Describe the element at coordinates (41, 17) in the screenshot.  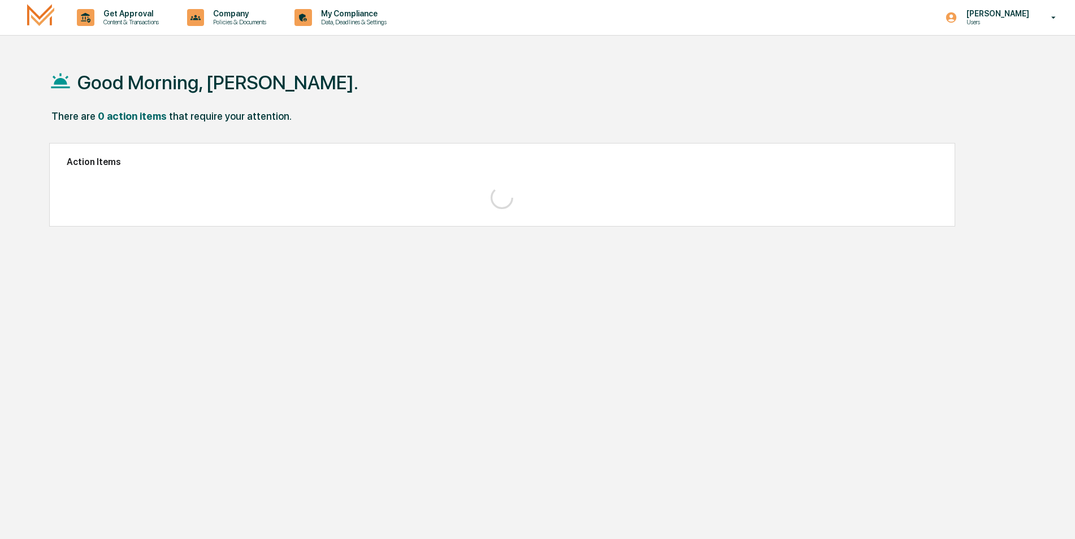
I see `img: logo` at that location.